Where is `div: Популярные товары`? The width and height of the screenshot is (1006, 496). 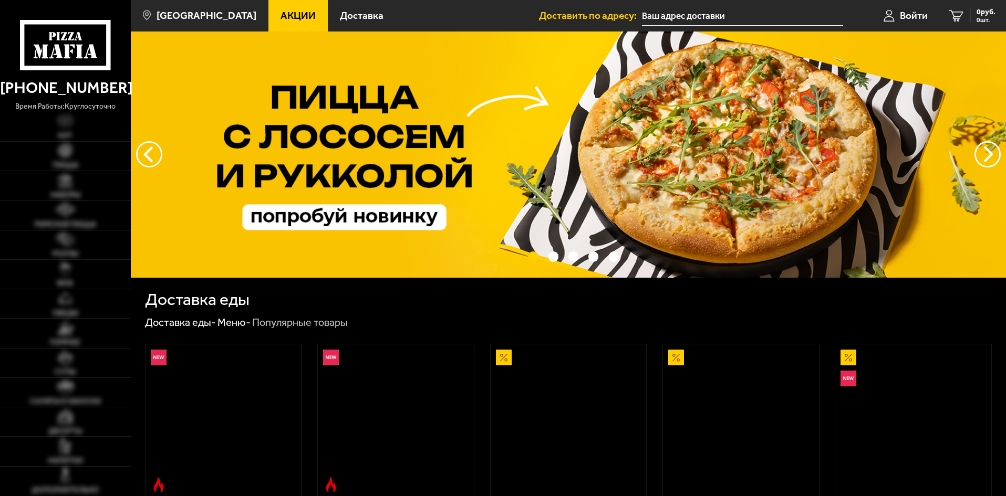
div: Популярные товары is located at coordinates (300, 323).